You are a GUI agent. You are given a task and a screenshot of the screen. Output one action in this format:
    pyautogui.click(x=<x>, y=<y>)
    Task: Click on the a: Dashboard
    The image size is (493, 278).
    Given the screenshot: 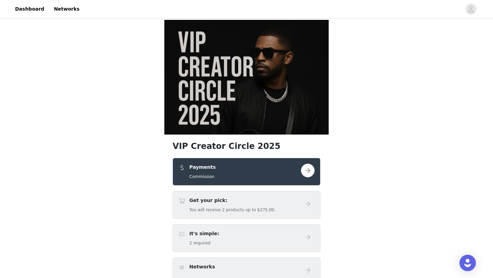 What is the action you would take?
    pyautogui.click(x=29, y=9)
    